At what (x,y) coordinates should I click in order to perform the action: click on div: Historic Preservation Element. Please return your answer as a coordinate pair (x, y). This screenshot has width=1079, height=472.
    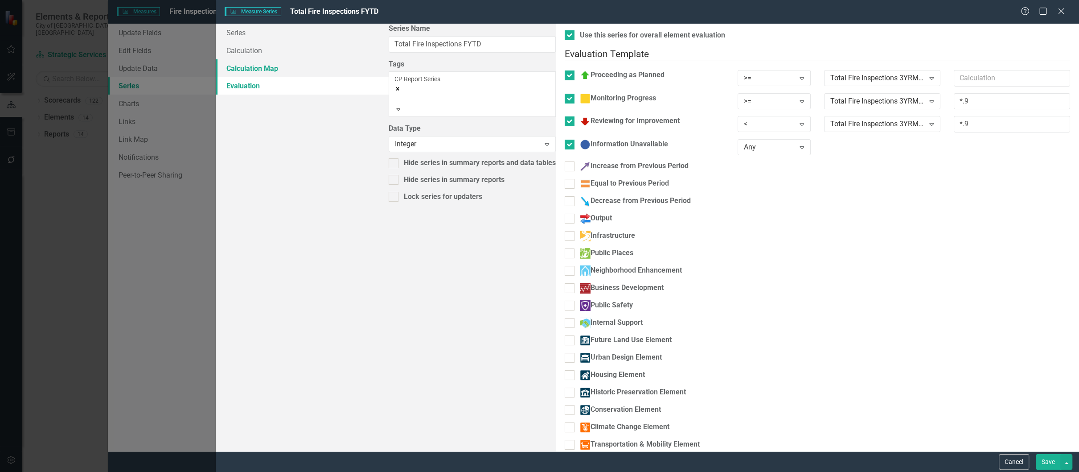
    Looking at the image, I should click on (633, 392).